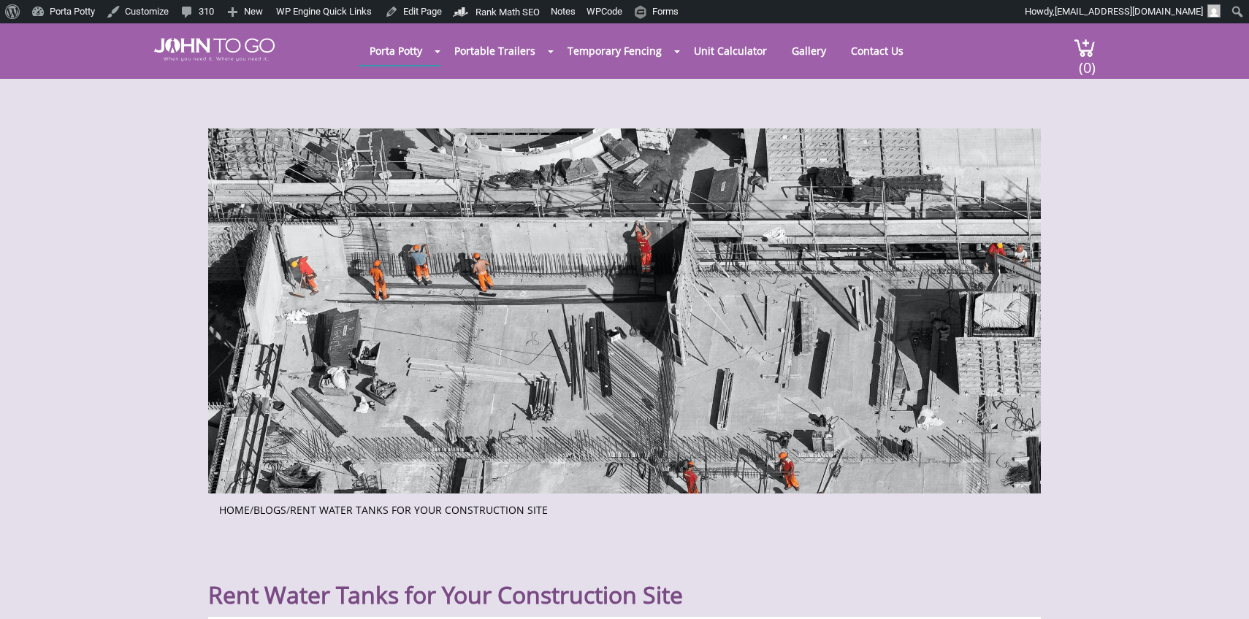 The height and width of the screenshot is (619, 1249). Describe the element at coordinates (418, 510) in the screenshot. I see `a: Rent Water Tanks for Your Construction Site` at that location.